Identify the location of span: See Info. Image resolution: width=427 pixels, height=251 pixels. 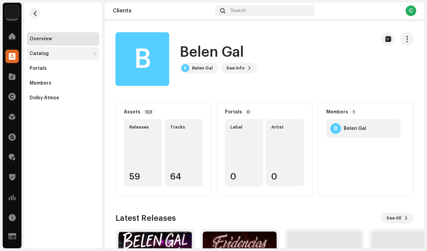
(236, 68).